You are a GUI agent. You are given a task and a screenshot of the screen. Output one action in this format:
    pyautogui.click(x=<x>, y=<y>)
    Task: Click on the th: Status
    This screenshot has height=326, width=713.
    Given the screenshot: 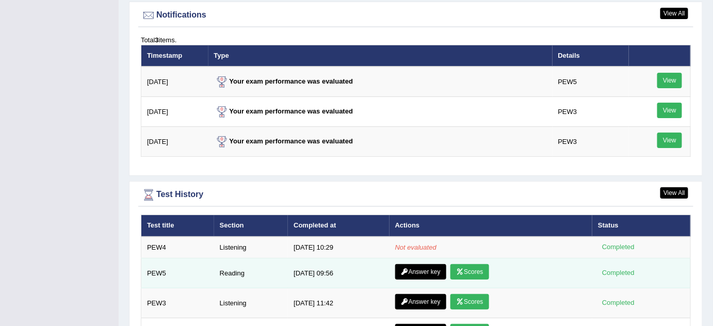 What is the action you would take?
    pyautogui.click(x=641, y=226)
    